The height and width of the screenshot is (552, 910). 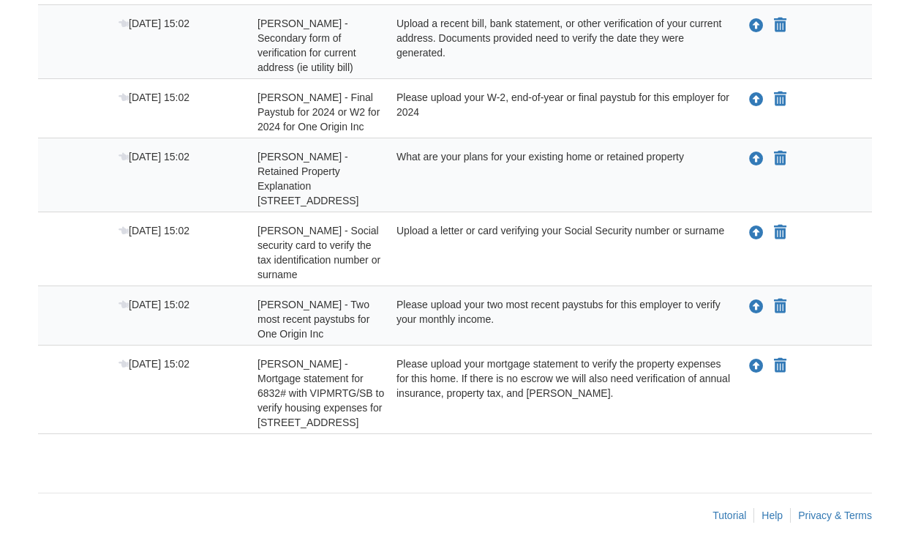 I want to click on button: Declare Jasmine Cinseros - Retained Property Explanation 15157 W Desert Bloom St Goodyear, AZ 853..., so click(x=780, y=159).